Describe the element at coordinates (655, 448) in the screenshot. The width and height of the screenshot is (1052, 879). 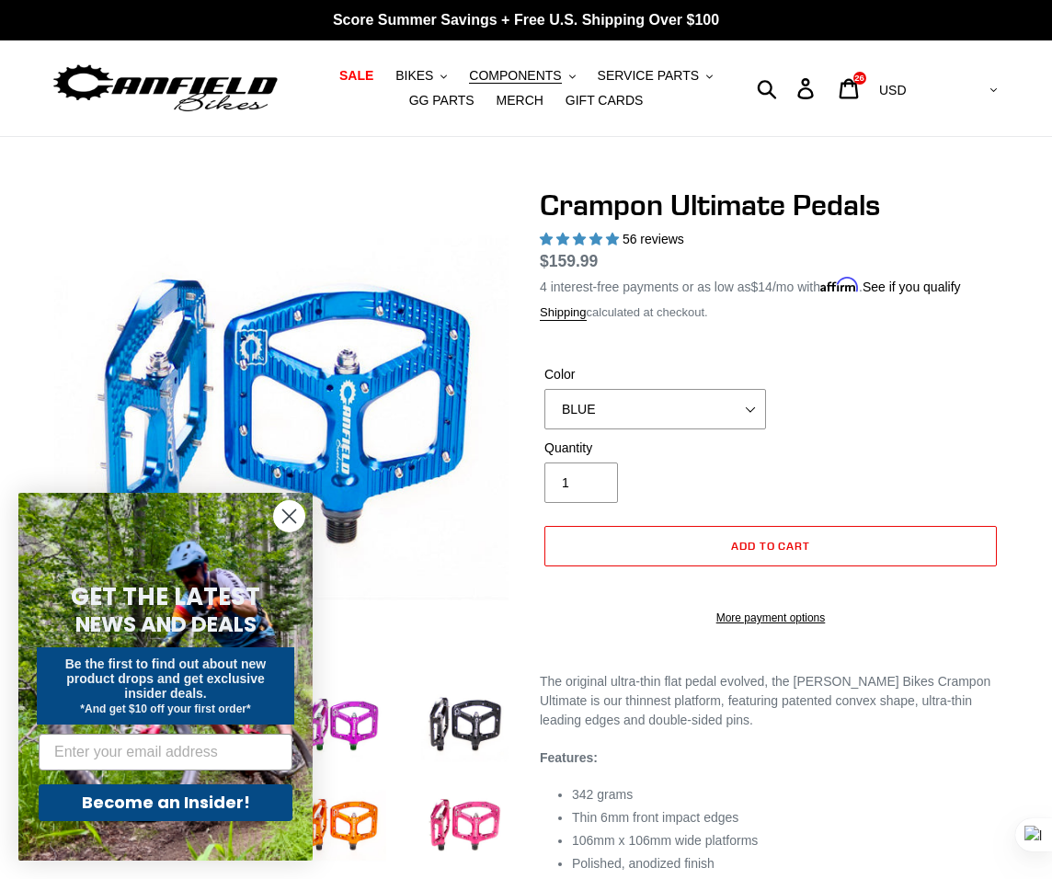
I see `label: Quantity` at that location.